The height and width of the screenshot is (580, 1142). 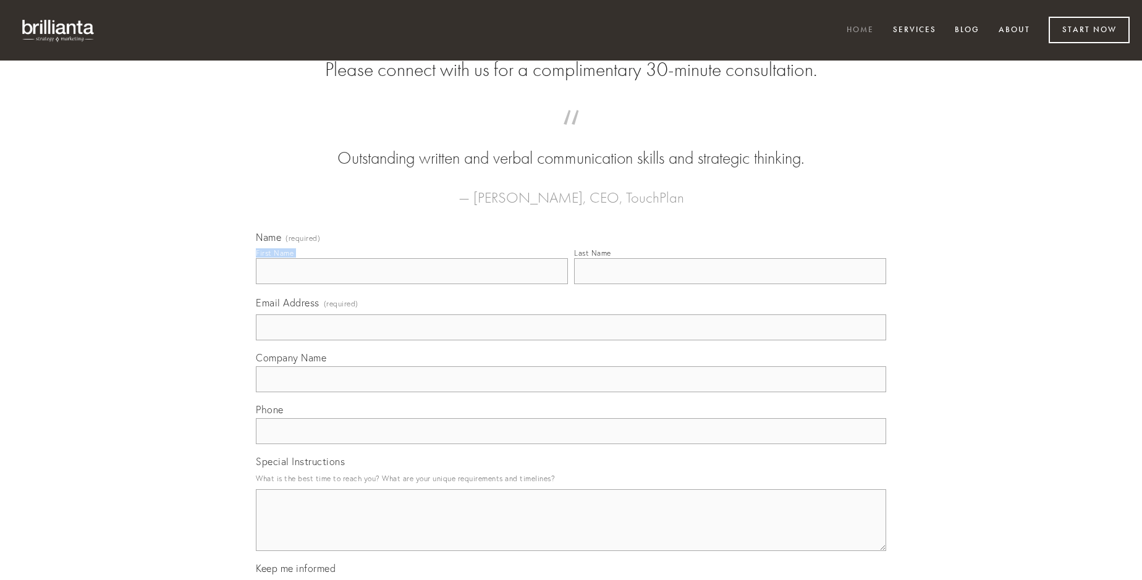 I want to click on a: Start Now, so click(x=1089, y=30).